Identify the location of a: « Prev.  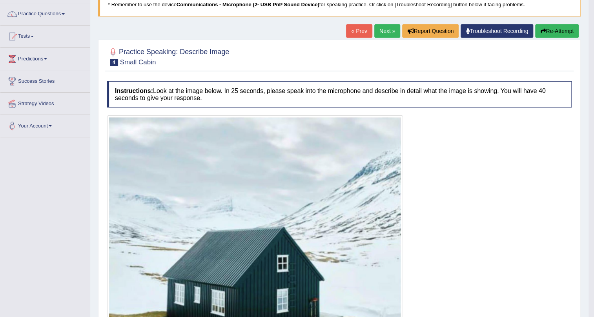
(359, 31).